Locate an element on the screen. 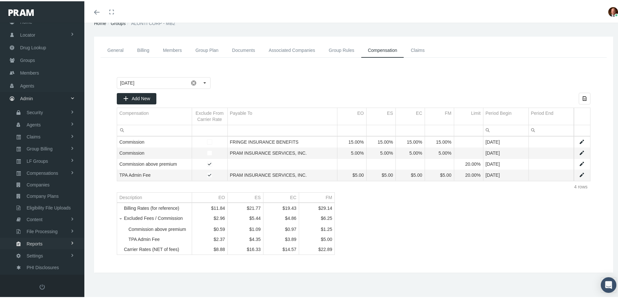 Image resolution: width=618 pixels, height=298 pixels. span: Eligibility File Uploads is located at coordinates (49, 207).